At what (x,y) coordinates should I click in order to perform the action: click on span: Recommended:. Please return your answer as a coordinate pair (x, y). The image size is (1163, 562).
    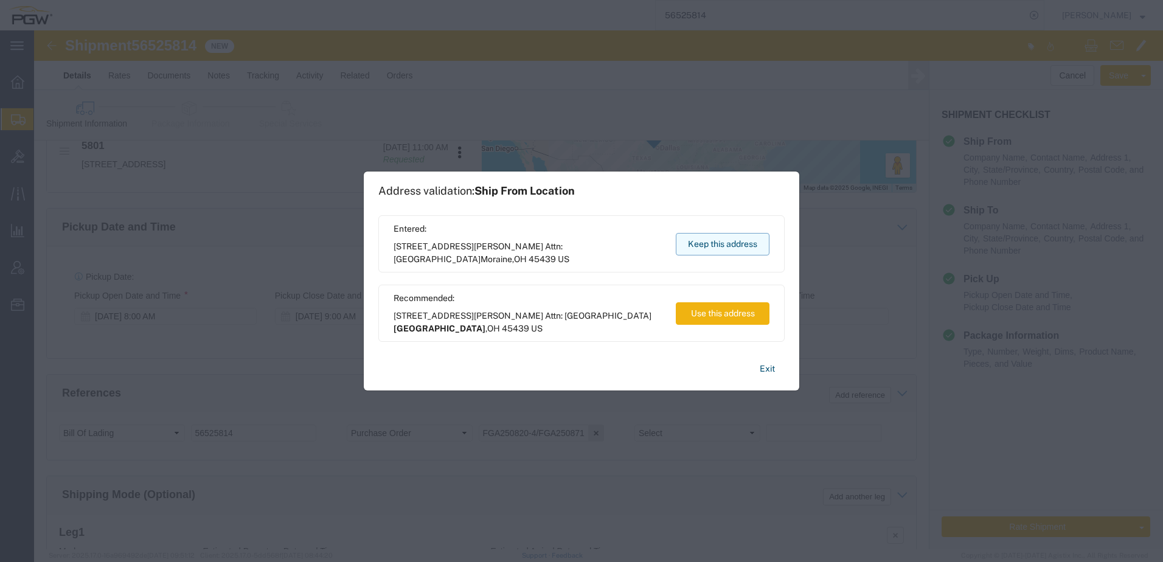
    Looking at the image, I should click on (529, 298).